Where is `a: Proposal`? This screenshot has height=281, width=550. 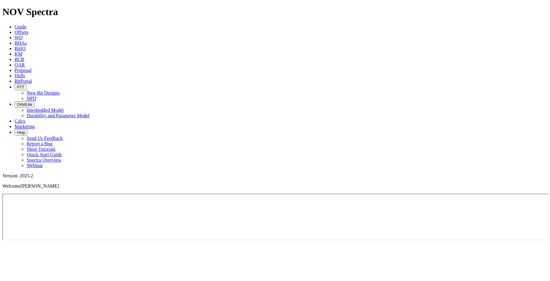 a: Proposal is located at coordinates (23, 70).